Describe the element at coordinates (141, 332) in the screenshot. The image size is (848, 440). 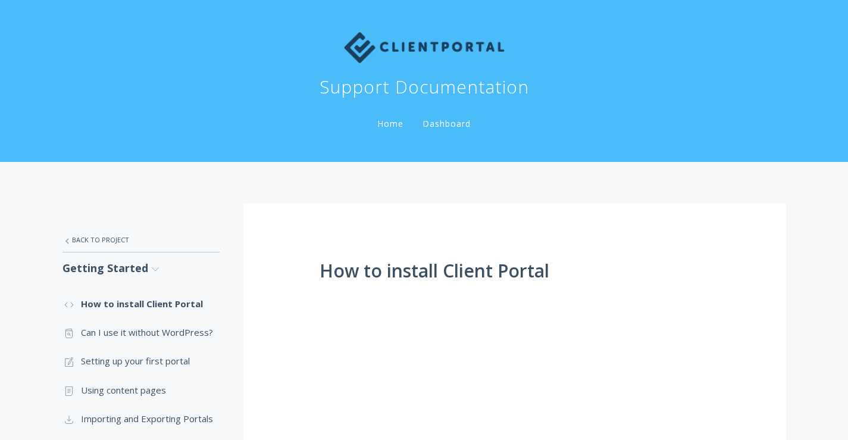
I see `a: Can I use it without WordPress?` at that location.